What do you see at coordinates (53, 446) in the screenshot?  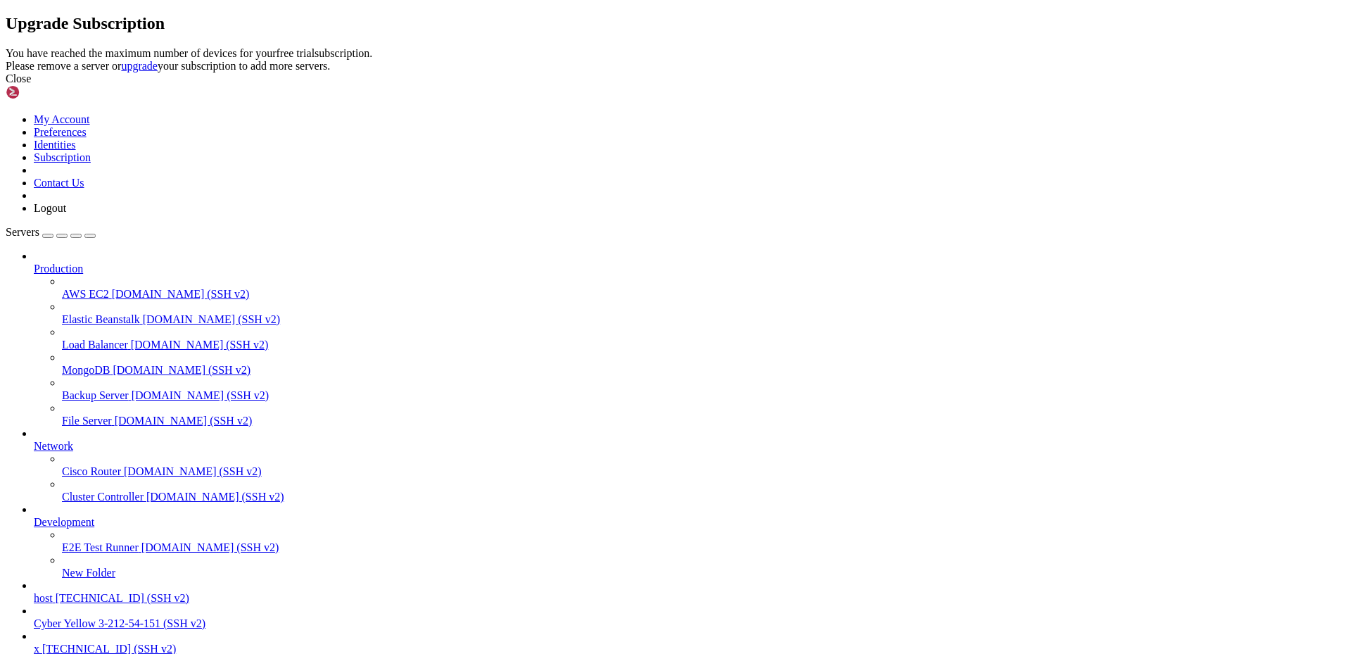 I see `span: Network` at bounding box center [53, 446].